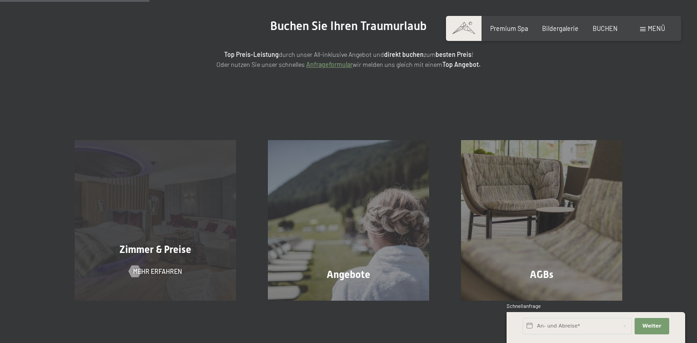  I want to click on p: durch unser All-inklusive Angebot und zum ! Oder nutzen Sie unser schnelles wir melden uns gleich..., so click(348, 60).